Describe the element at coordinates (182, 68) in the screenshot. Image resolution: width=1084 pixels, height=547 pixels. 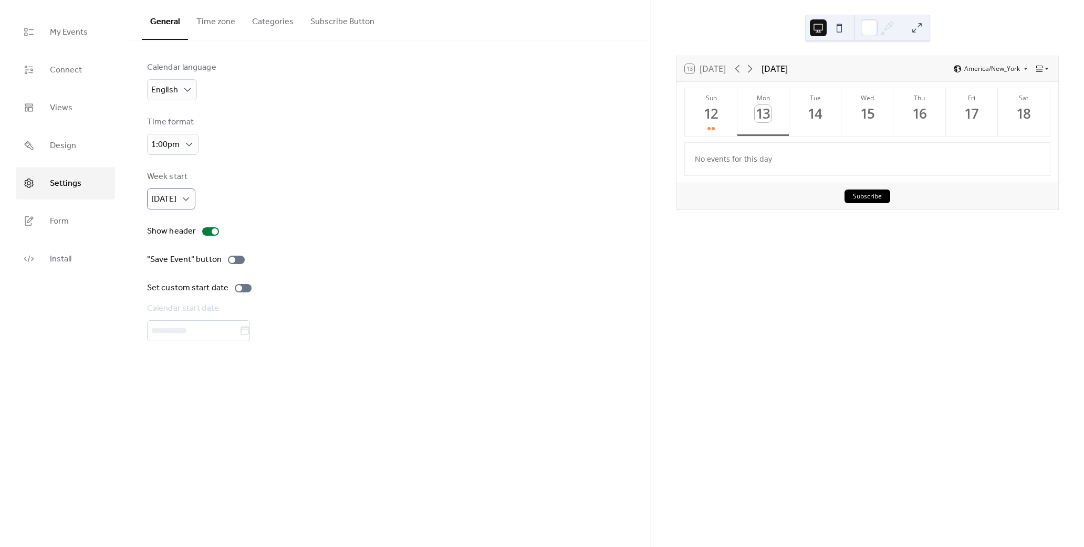
I see `div: Calendar language` at that location.